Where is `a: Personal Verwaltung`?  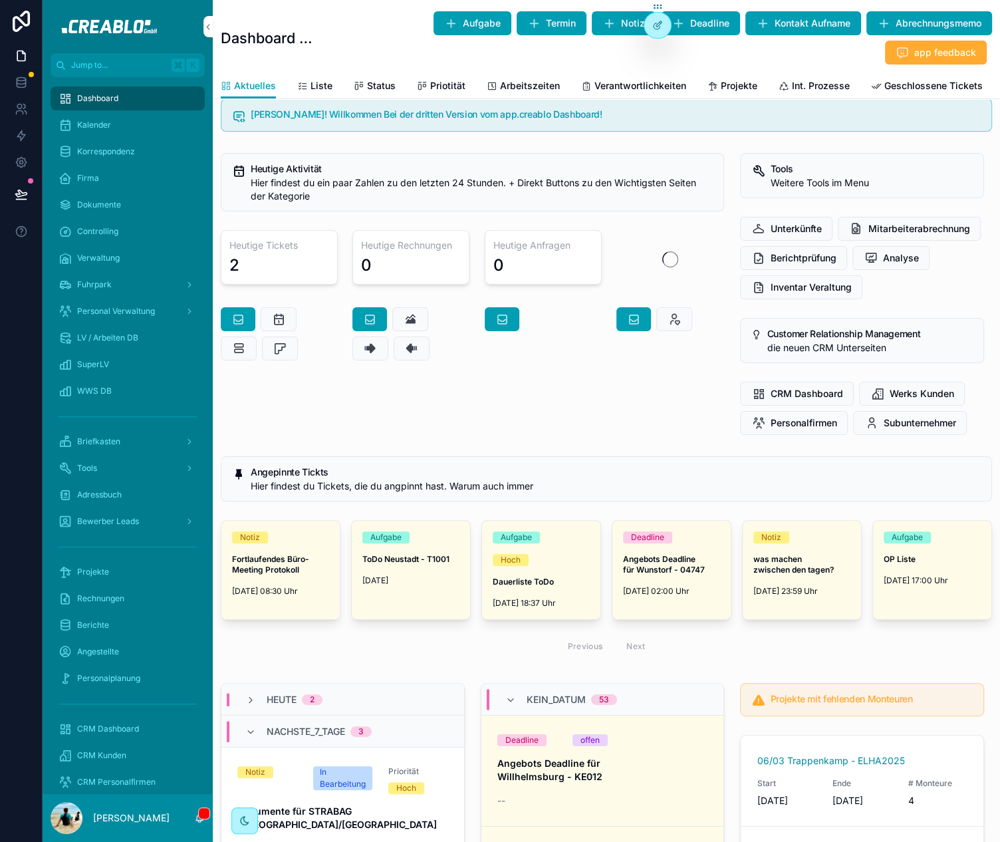 a: Personal Verwaltung is located at coordinates (128, 311).